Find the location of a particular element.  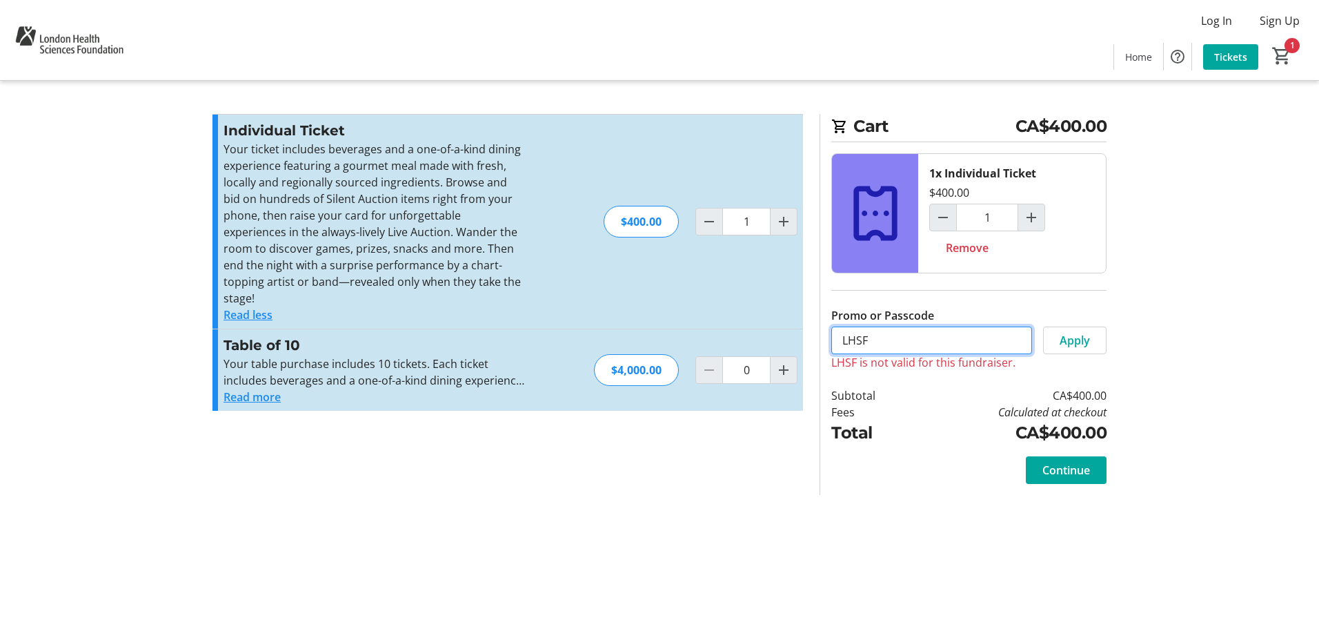

h3: Individual Ticket is located at coordinates (374, 130).